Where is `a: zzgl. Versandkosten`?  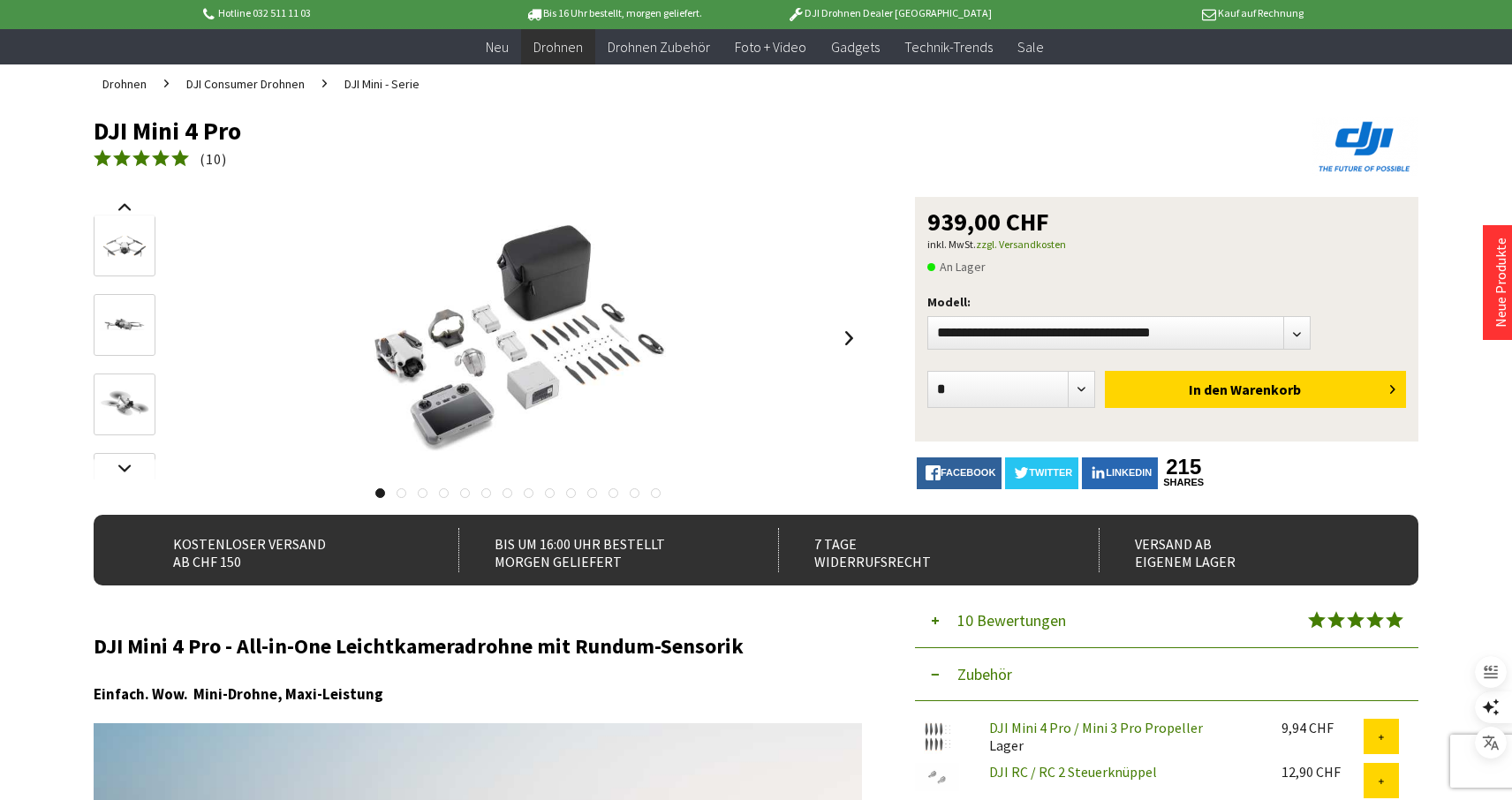 a: zzgl. Versandkosten is located at coordinates (1021, 244).